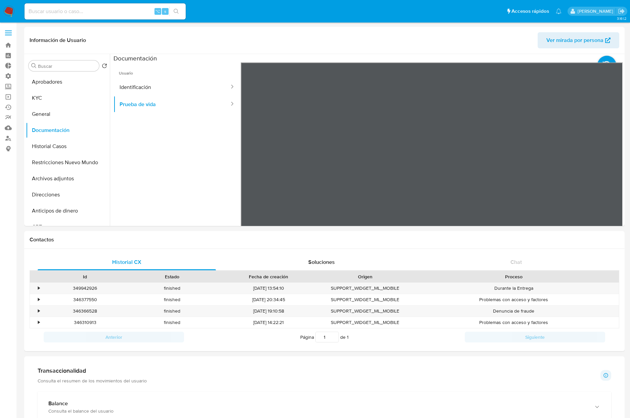  Describe the element at coordinates (172, 277) in the screenshot. I see `div: Estado` at that location.